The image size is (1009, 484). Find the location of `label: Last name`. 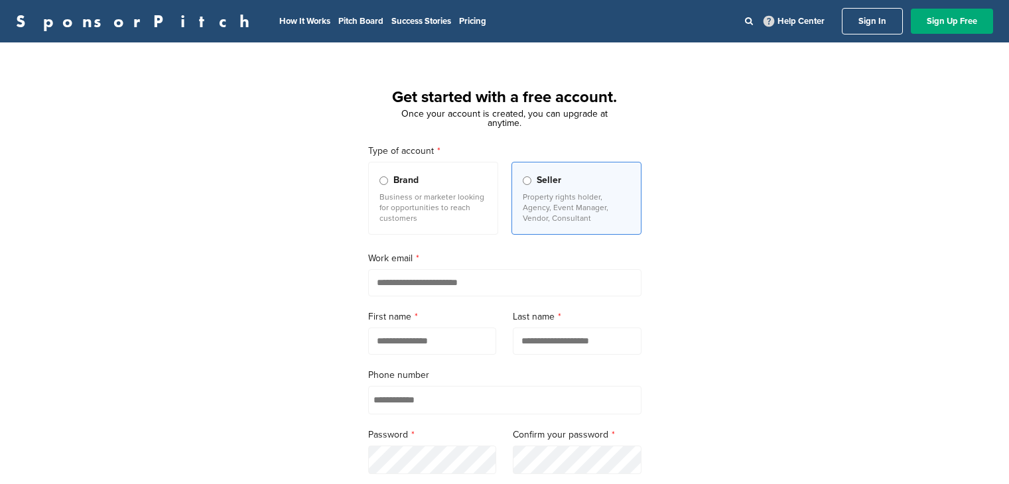

label: Last name is located at coordinates (577, 317).